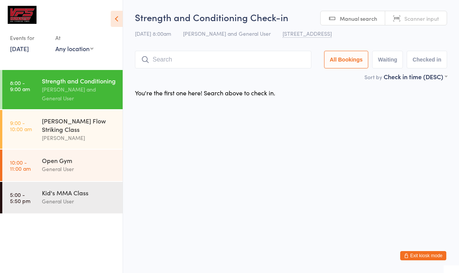 The height and width of the screenshot is (273, 459). What do you see at coordinates (62, 165) in the screenshot?
I see `a: 10:00 -11:00 amOpen GymGeneral User` at bounding box center [62, 165].